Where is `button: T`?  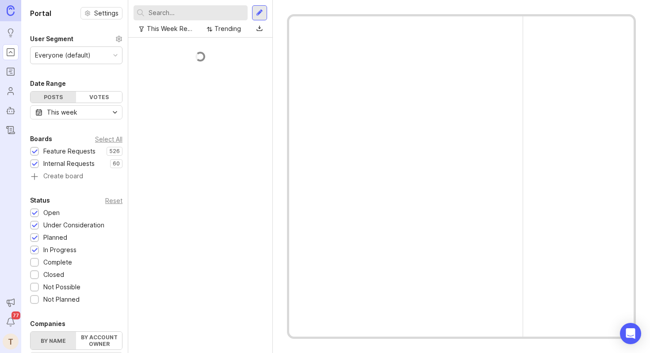 button: T is located at coordinates (11, 342).